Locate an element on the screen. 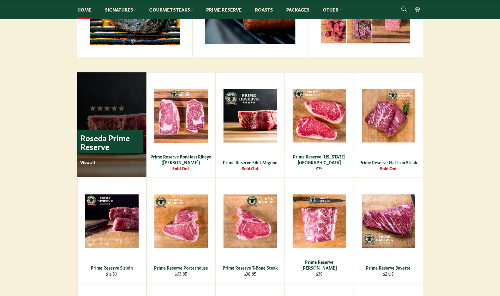 The width and height of the screenshot is (500, 296). a: Packages is located at coordinates (298, 9).